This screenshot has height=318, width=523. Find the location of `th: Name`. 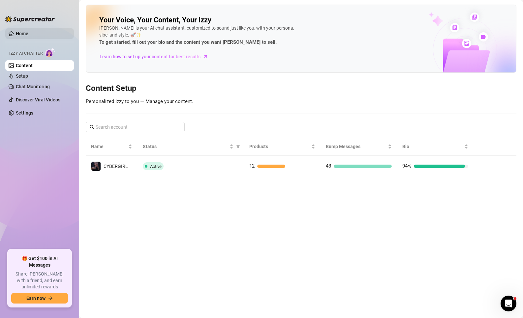

th: Name is located at coordinates (111, 147).